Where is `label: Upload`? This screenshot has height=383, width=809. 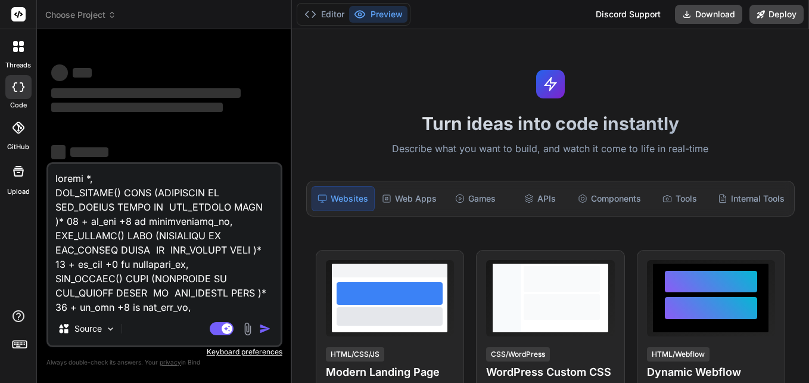 label: Upload is located at coordinates (18, 191).